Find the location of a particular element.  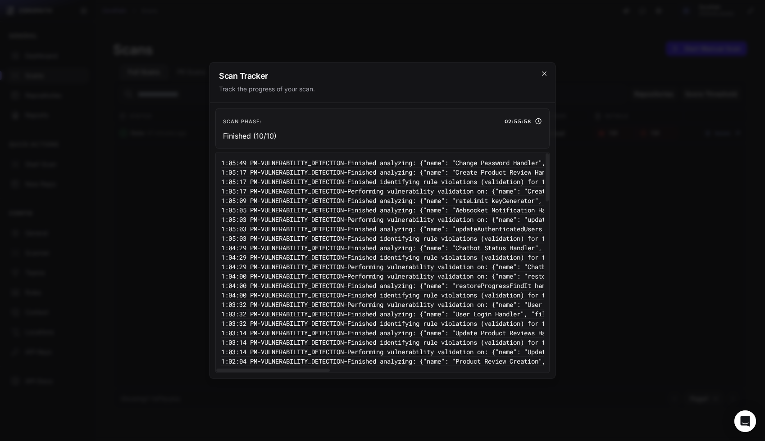

span: 02:55:58 is located at coordinates (517, 122).